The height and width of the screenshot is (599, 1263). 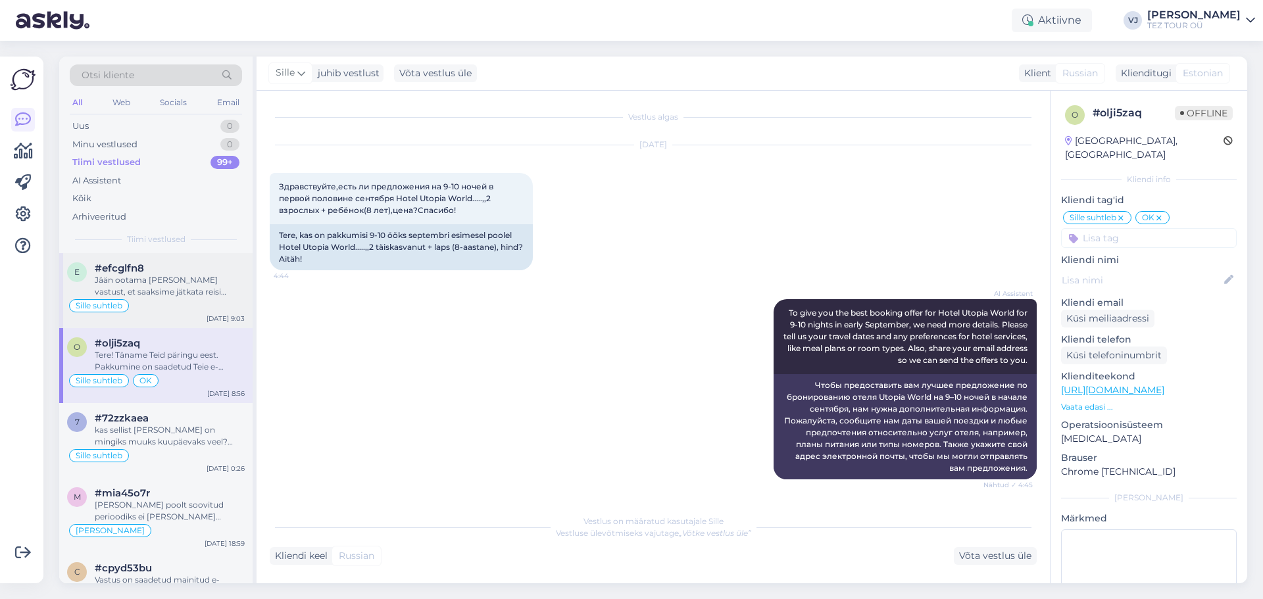 What do you see at coordinates (1141, 280) in the screenshot?
I see `input: Lisa nimi` at bounding box center [1141, 280].